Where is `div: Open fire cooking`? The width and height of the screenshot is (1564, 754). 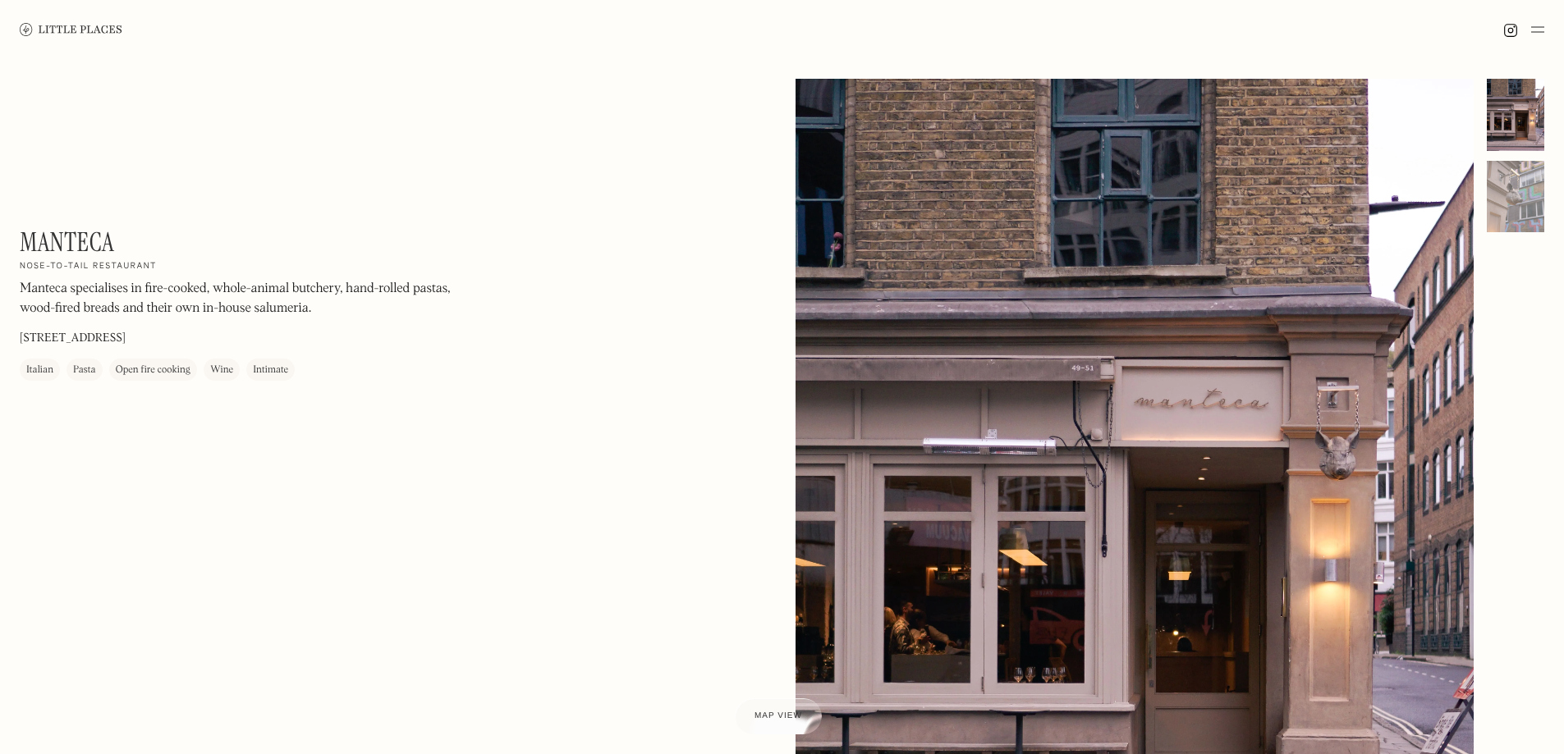
div: Open fire cooking is located at coordinates (153, 370).